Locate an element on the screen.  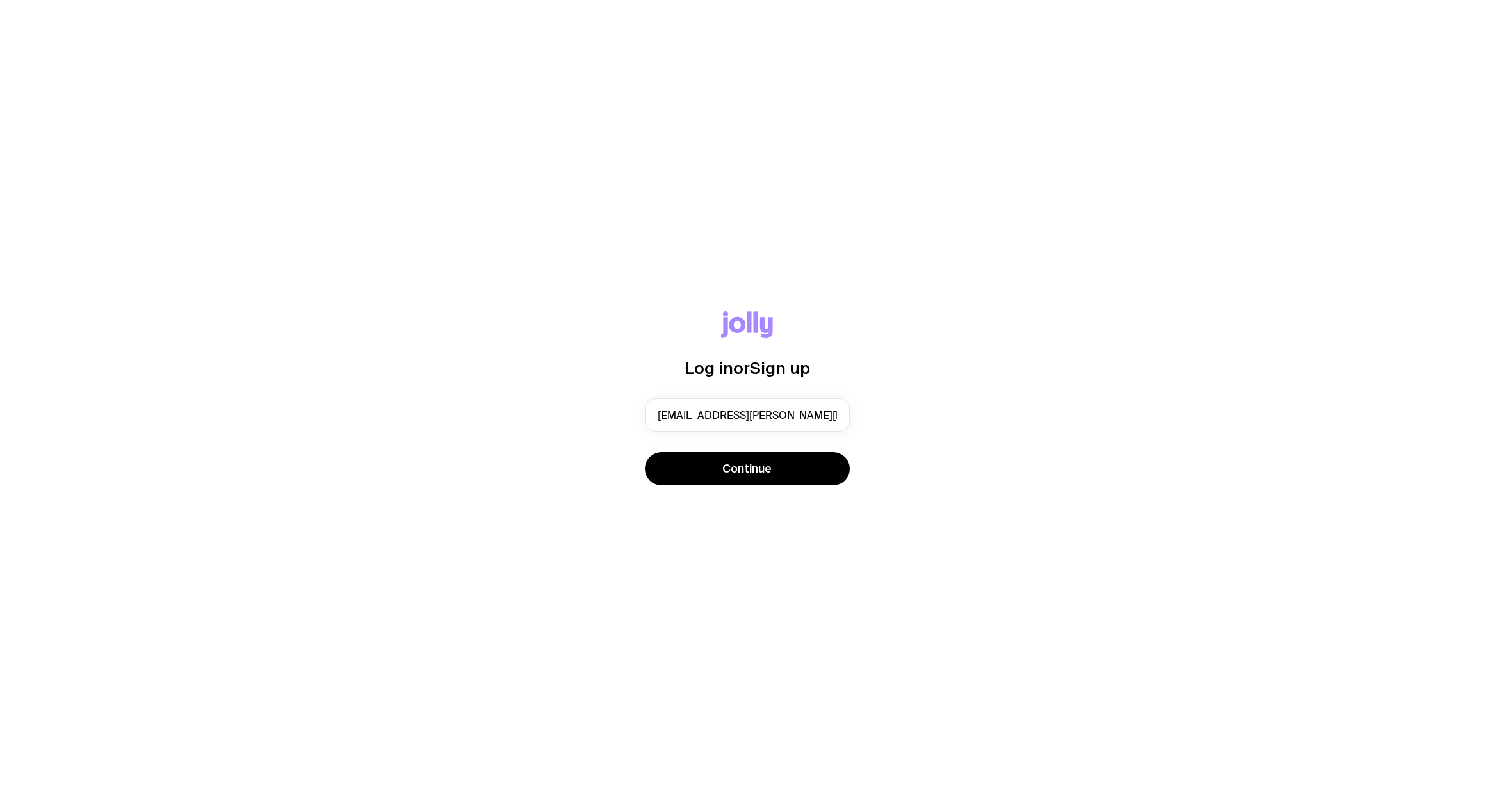
span: Continue is located at coordinates (747, 469).